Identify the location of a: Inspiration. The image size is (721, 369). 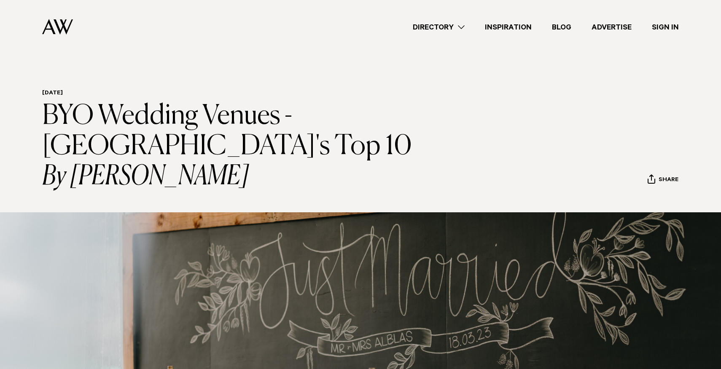
(508, 27).